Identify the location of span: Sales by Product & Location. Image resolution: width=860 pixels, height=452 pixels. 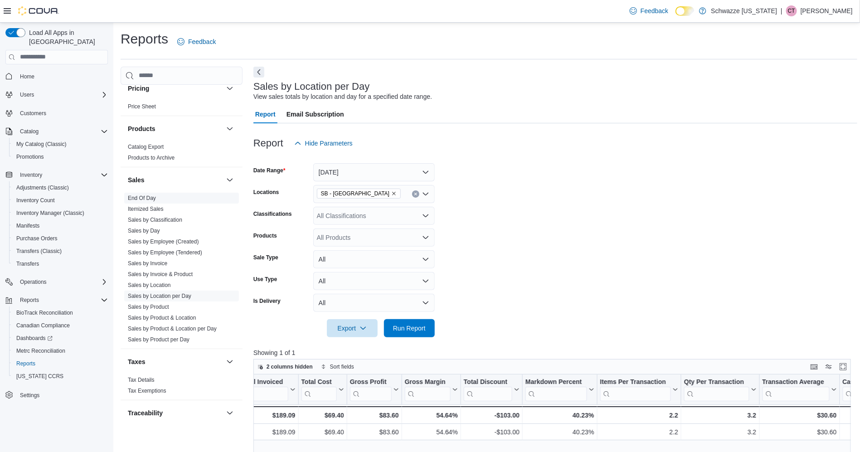
(162, 318).